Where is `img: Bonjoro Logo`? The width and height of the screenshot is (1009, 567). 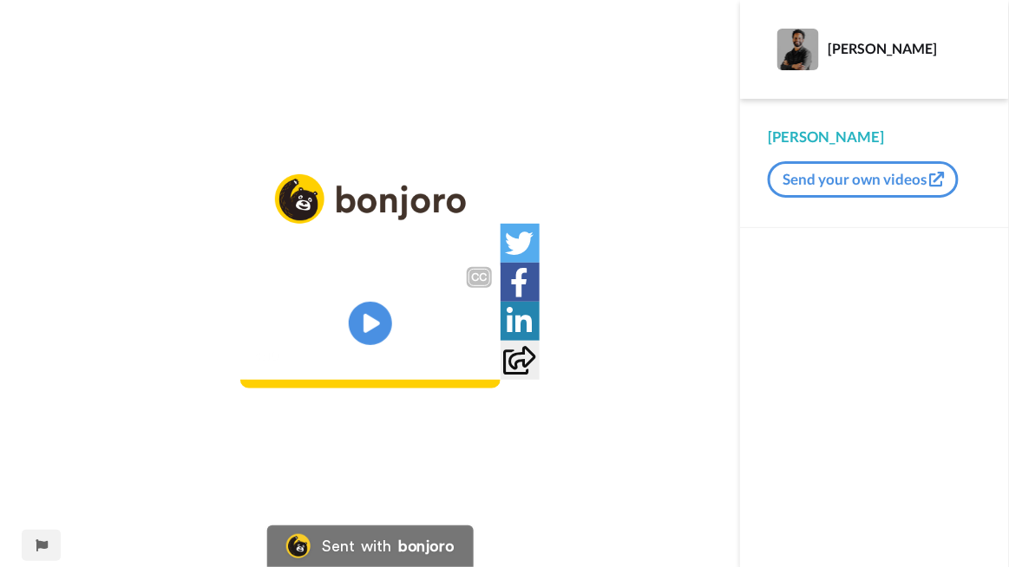
img: Bonjoro Logo is located at coordinates (298, 546).